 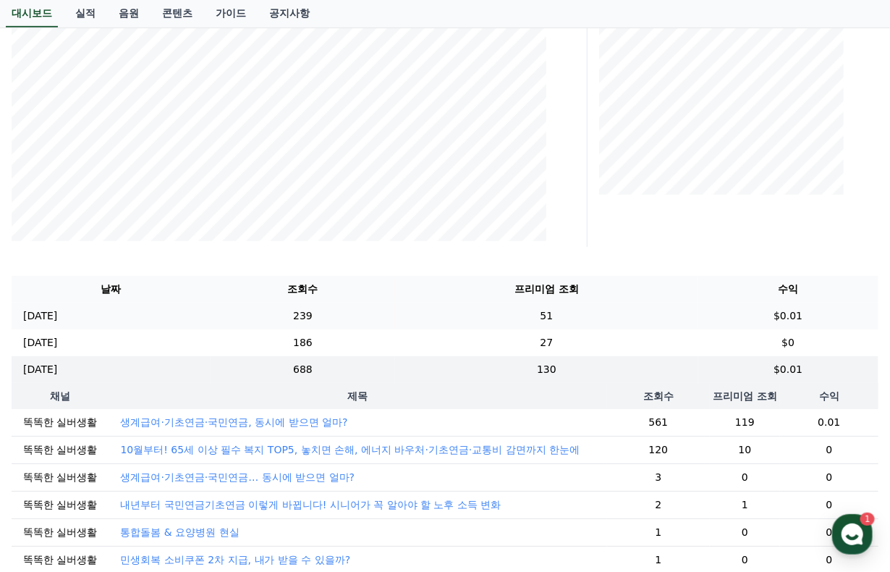 What do you see at coordinates (180, 532) in the screenshot?
I see `p: 통합돌봄 & 요양병원 현실` at bounding box center [180, 532].